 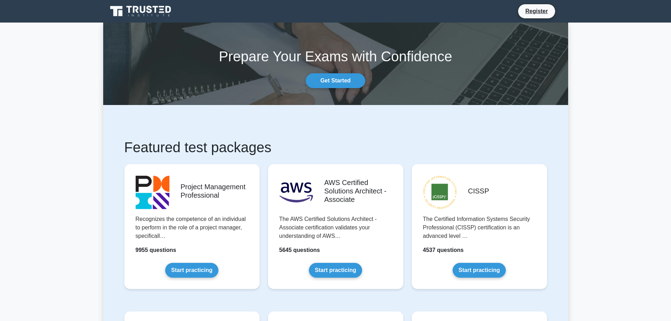 I want to click on h1: Featured test packages, so click(x=335, y=147).